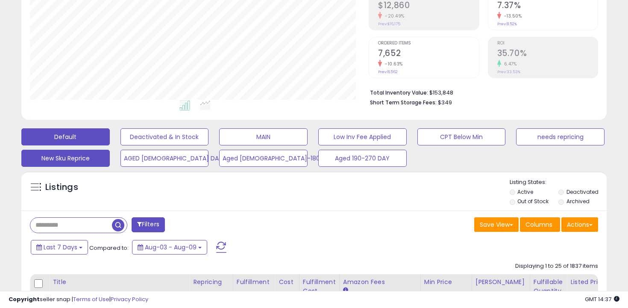  Describe the element at coordinates (428, 43) in the screenshot. I see `span: Ordered Items` at that location.